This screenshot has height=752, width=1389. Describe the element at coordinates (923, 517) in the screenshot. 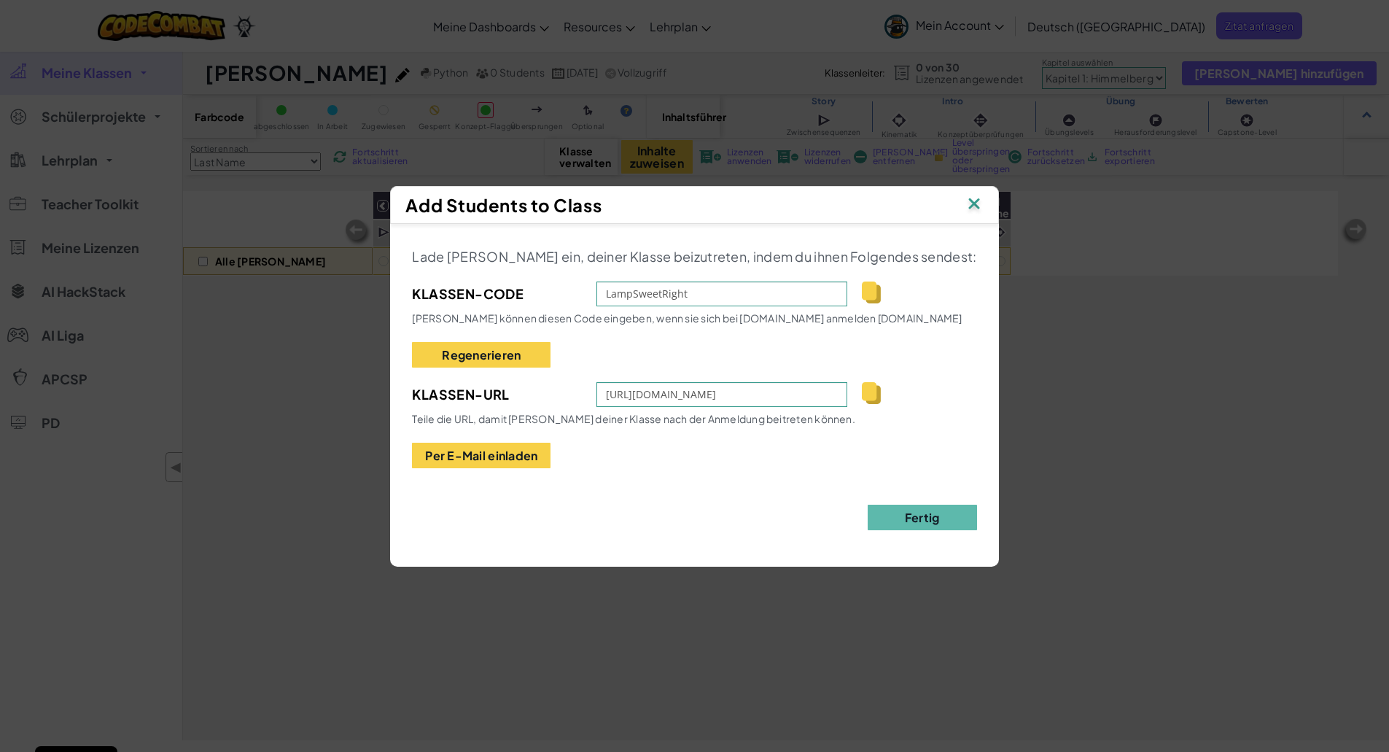

I see `button: Fertig` at that location.